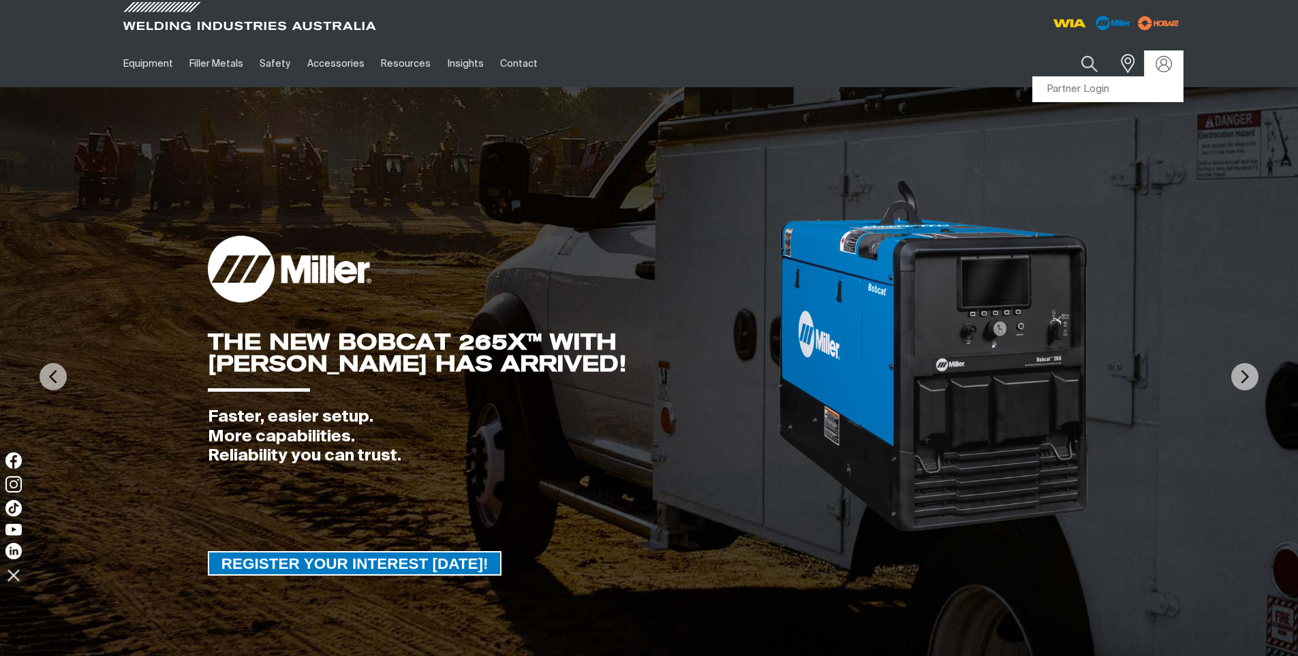 This screenshot has width=1298, height=656. Describe the element at coordinates (336, 63) in the screenshot. I see `a: Accessories` at that location.